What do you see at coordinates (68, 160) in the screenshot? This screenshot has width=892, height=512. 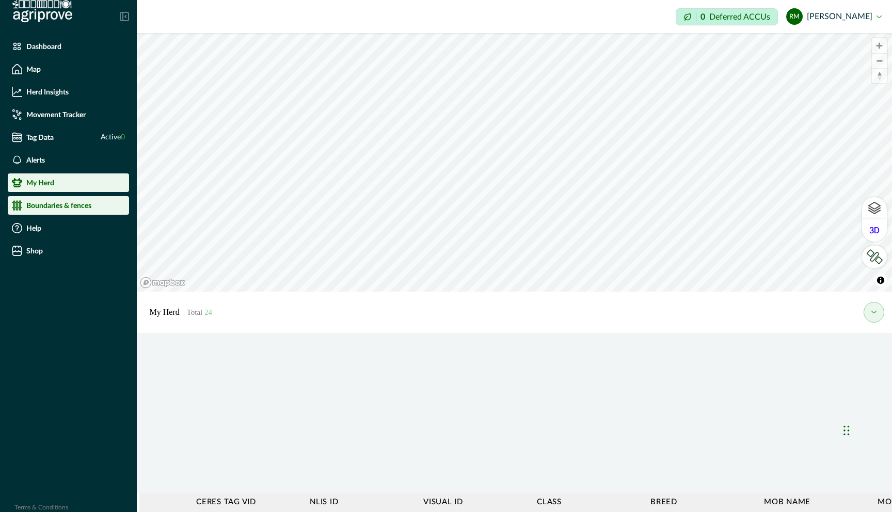 I see `a: Alerts` at bounding box center [68, 160].